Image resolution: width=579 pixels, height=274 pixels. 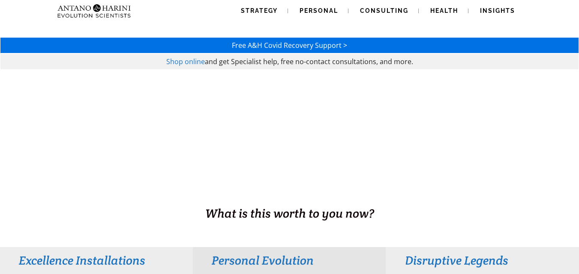 I want to click on span: What is this worth to you now?, so click(x=289, y=214).